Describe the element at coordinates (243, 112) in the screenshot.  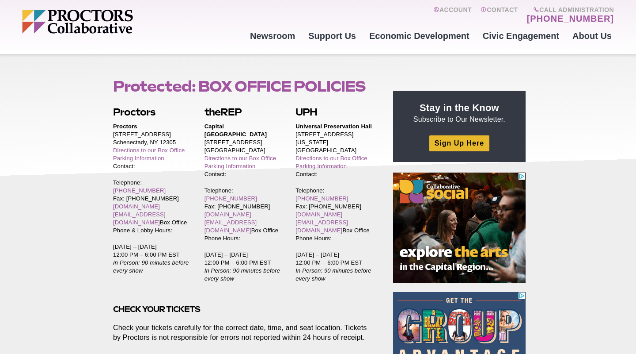
I see `h2: theREP` at that location.